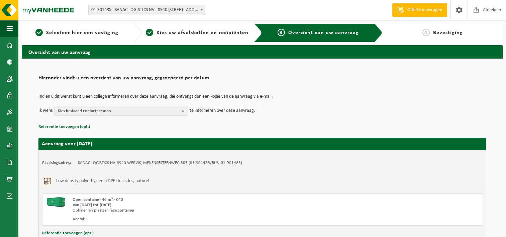 Image resolution: width=506 pixels, height=237 pixels. I want to click on span: 4, so click(426, 32).